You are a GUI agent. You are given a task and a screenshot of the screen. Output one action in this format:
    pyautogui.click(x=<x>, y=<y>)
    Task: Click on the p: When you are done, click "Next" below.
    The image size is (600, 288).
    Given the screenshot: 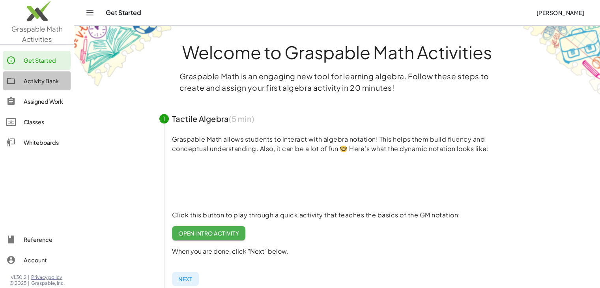 What is the action you would take?
    pyautogui.click(x=344, y=251)
    